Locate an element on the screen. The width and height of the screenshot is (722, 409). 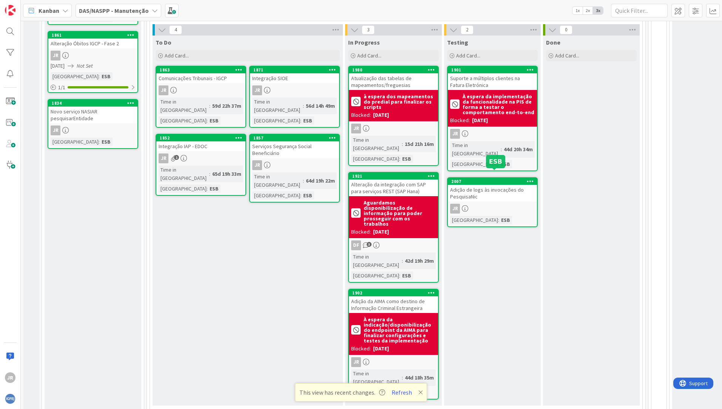
div: 1857Serviços Segurança Social Beneficiário is located at coordinates (295, 146).